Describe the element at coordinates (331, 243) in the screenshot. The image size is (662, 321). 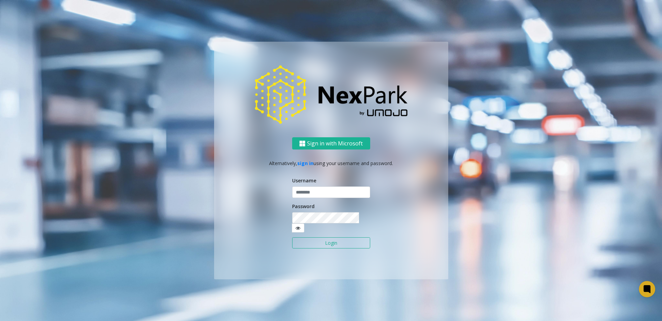
I see `button: Login` at that location.